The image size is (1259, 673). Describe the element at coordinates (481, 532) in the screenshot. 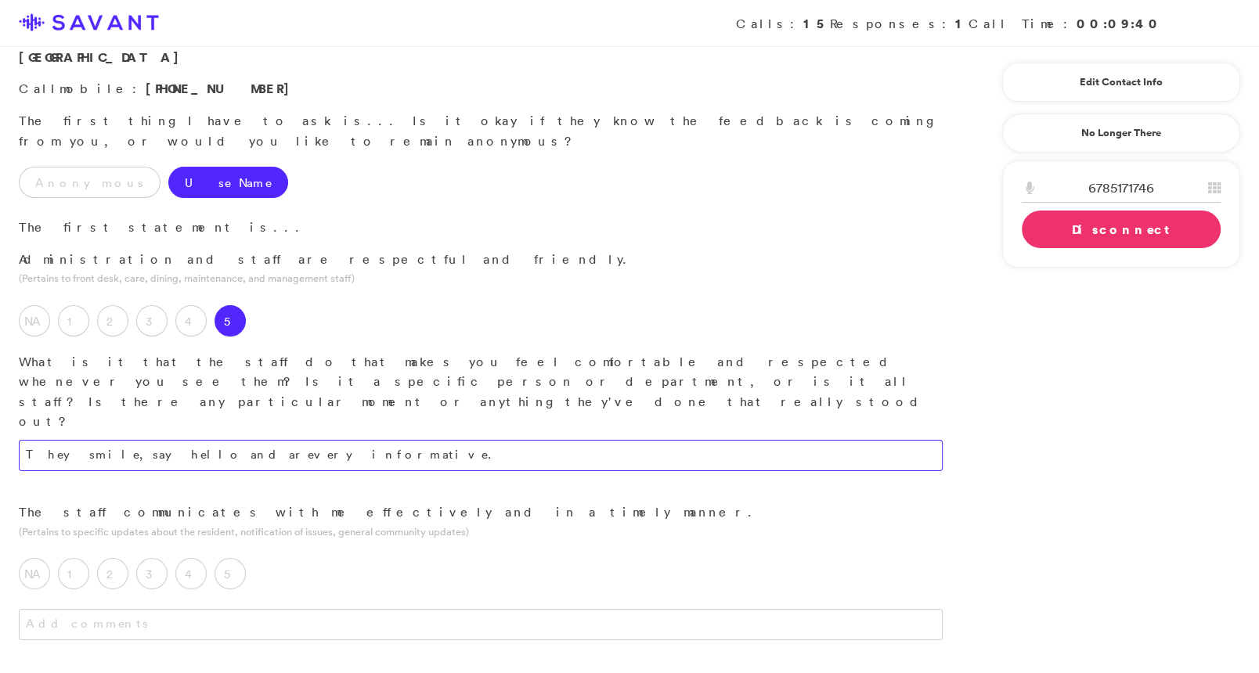

I see `p: (Pertains to specific updates about the resident, notification of issues, general community updates)` at that location.